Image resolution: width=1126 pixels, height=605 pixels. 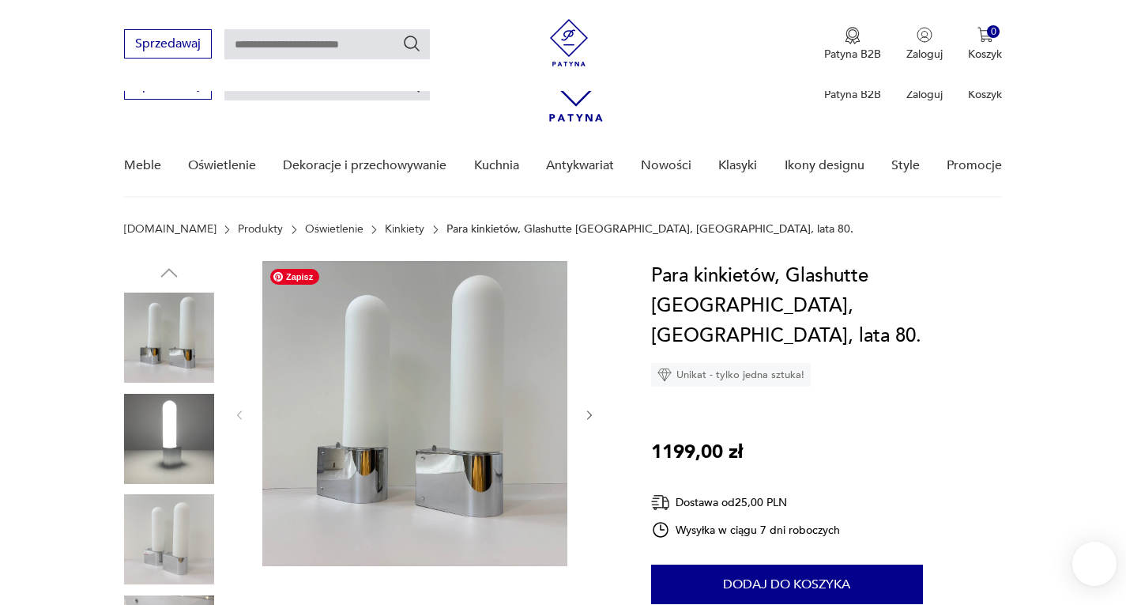 I want to click on a: Promocje, so click(x=974, y=165).